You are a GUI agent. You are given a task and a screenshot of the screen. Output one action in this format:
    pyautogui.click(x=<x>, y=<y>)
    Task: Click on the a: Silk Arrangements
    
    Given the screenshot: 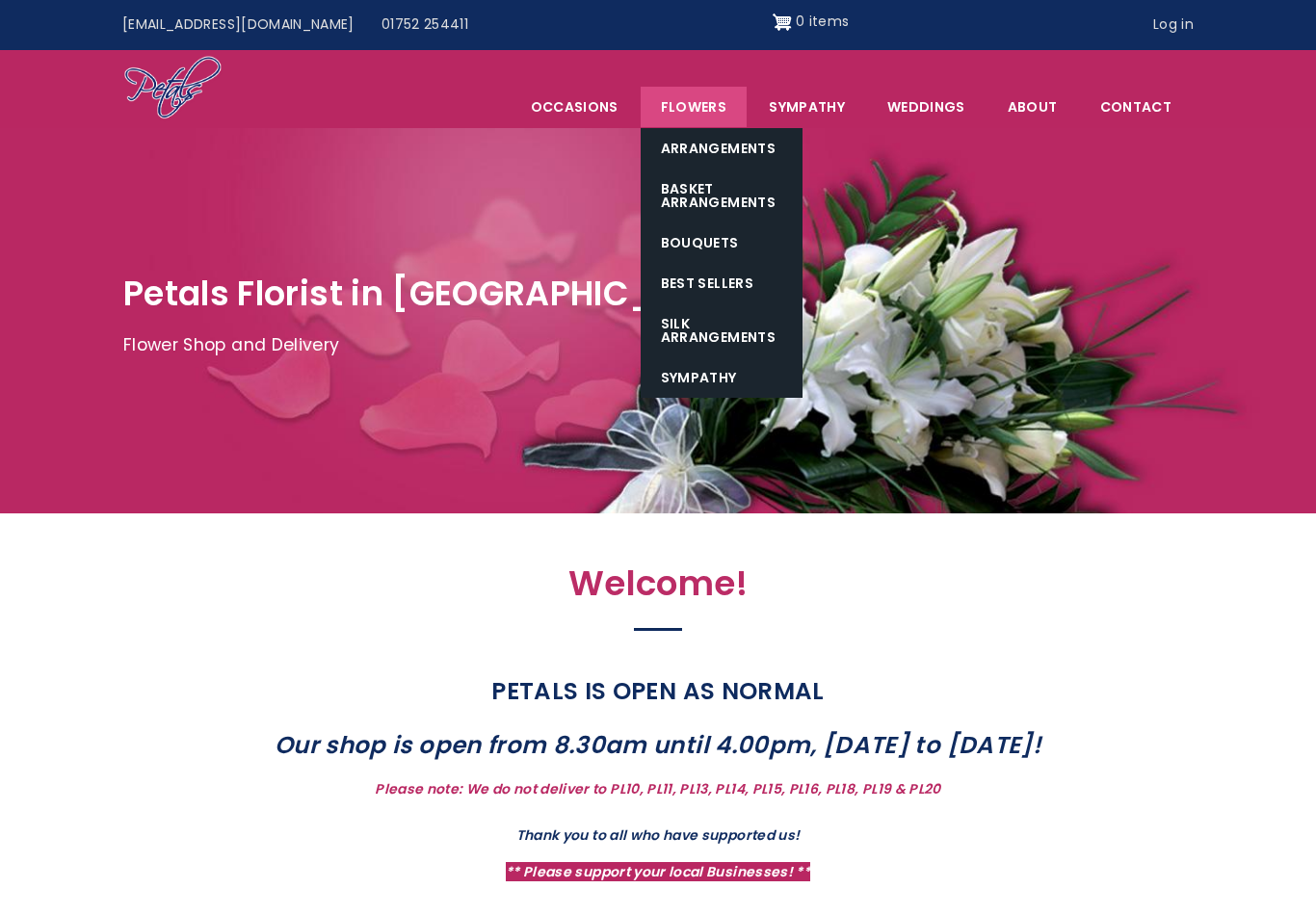 What is the action you would take?
    pyautogui.click(x=722, y=330)
    